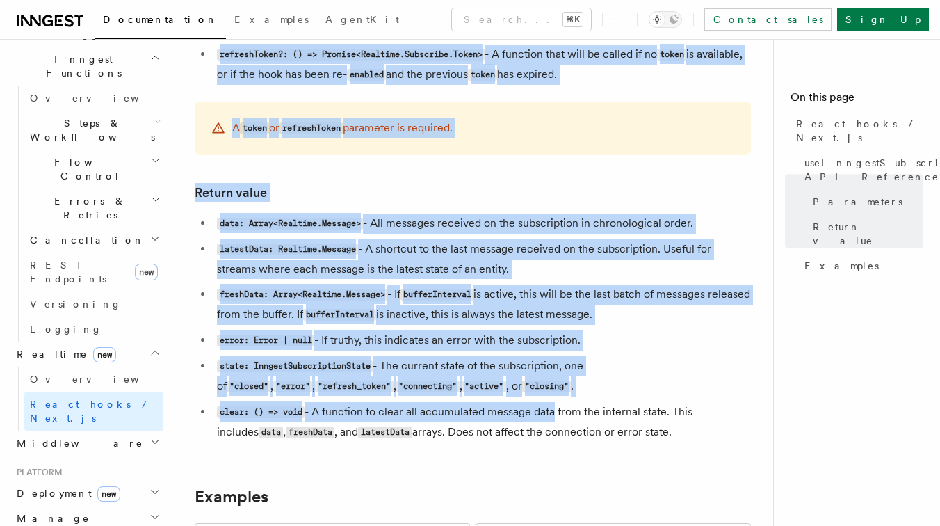  Describe the element at coordinates (482, 422) in the screenshot. I see `li: - A function to clear all accumulated message data from the internal state. This includes , , and...` at that location.